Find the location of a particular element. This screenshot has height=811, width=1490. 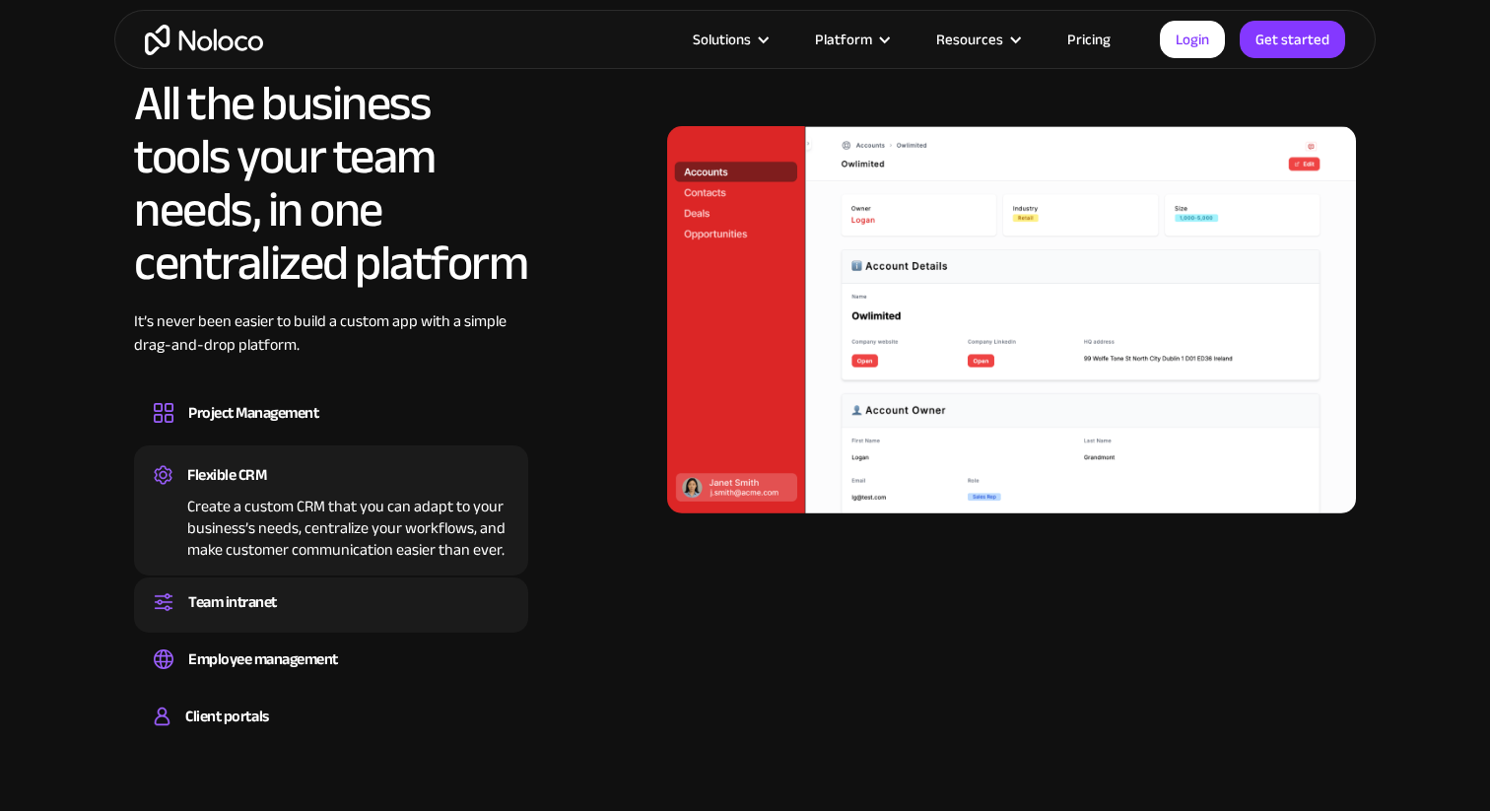

div: It’s never been easier to build a custom app with a simple drag-and-drop platform. is located at coordinates (331, 348).